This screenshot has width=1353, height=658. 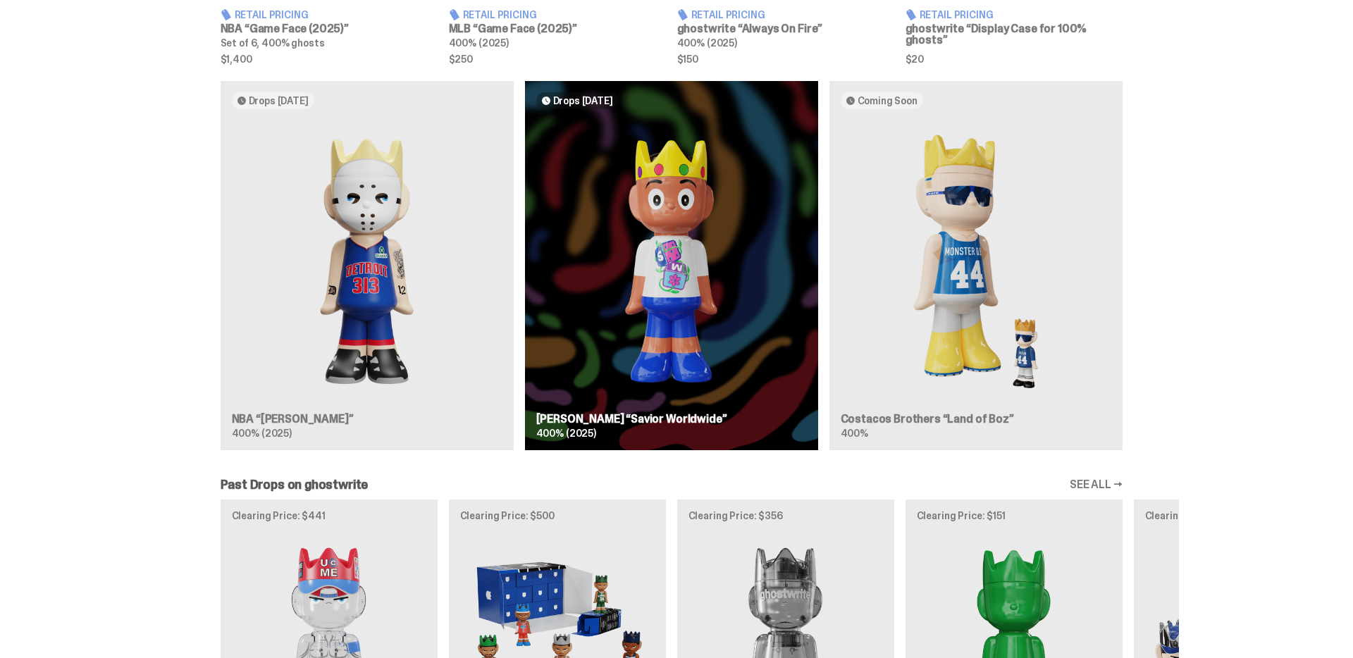 I want to click on a: SEE ALL →, so click(x=1096, y=485).